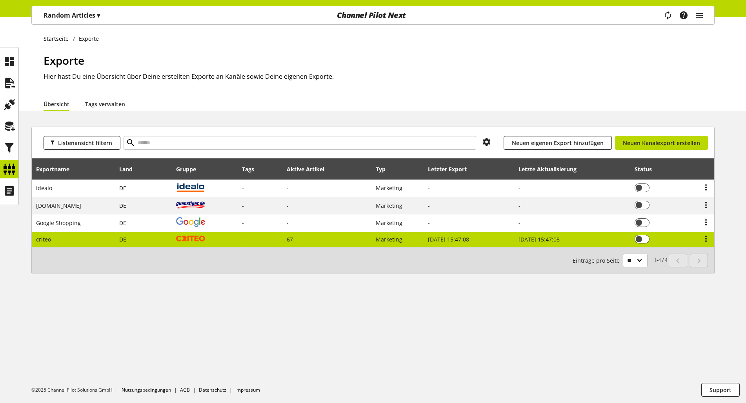 The width and height of the screenshot is (746, 403). What do you see at coordinates (44, 239) in the screenshot?
I see `span: criteo` at bounding box center [44, 239].